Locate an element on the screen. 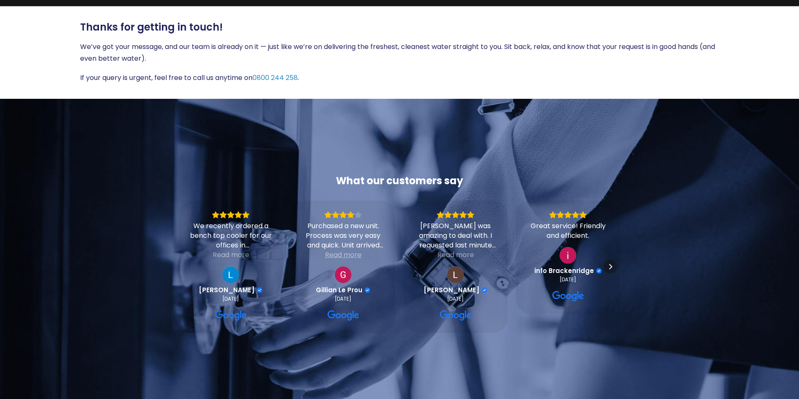 Image resolution: width=799 pixels, height=399 pixels. img: info Brackenridge is located at coordinates (568, 256).